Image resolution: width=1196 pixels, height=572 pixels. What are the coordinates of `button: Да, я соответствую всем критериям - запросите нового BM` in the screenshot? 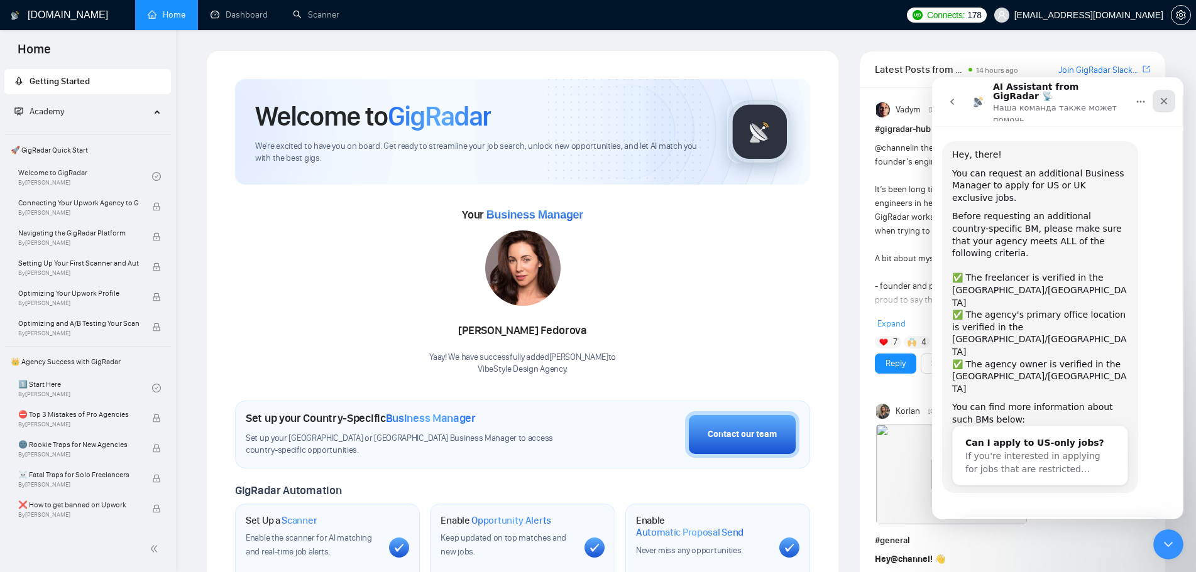 It's located at (128, 457).